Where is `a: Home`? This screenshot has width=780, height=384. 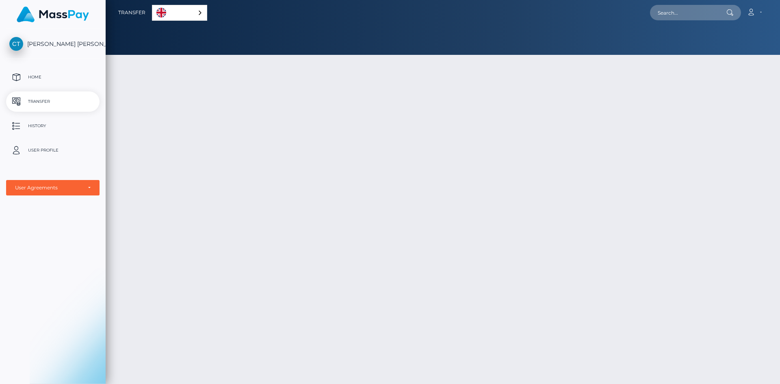
a: Home is located at coordinates (53, 77).